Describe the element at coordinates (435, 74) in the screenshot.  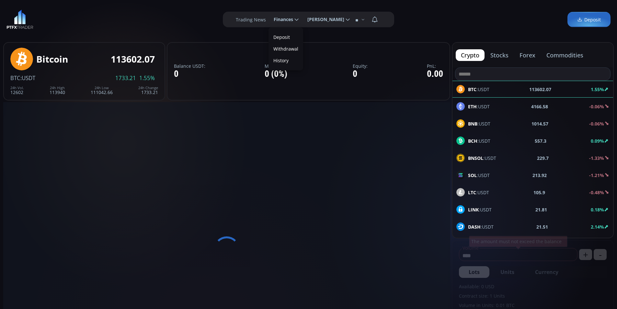
I see `div: 0.00` at that location.